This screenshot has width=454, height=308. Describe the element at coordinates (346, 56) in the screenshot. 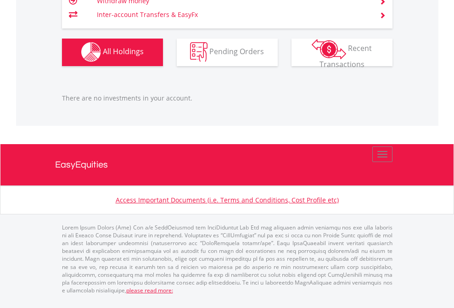

I see `span: Recent Transactions` at that location.